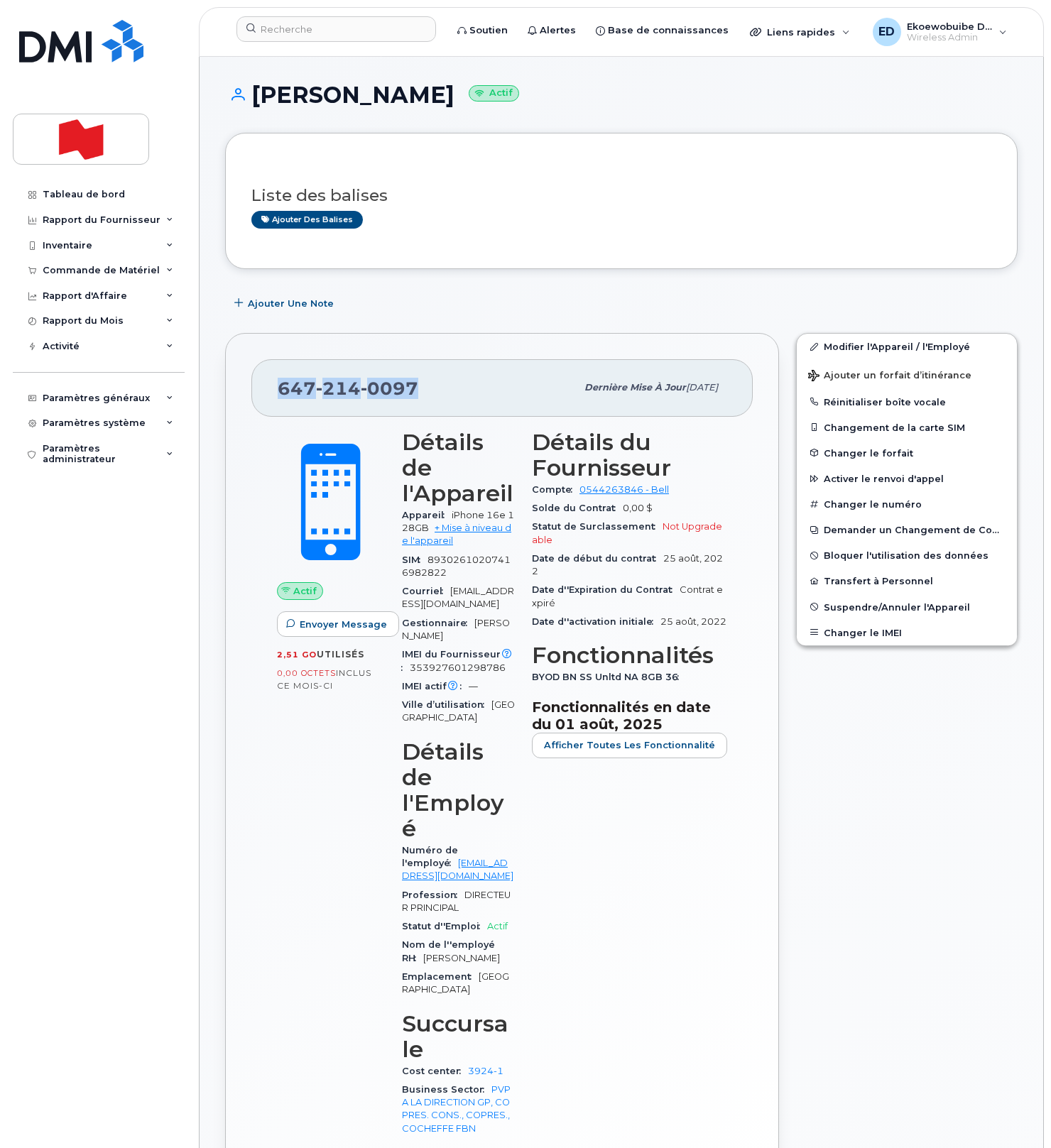 Image resolution: width=1051 pixels, height=1148 pixels. What do you see at coordinates (597, 558) in the screenshot?
I see `span: Date de début du contrat` at bounding box center [597, 558].